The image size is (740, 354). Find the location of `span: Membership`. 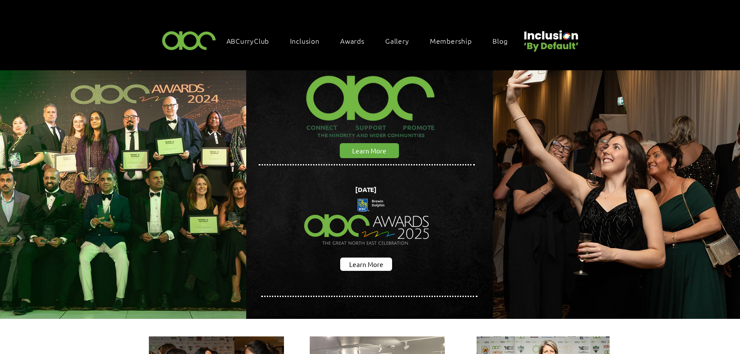

span: Membership is located at coordinates (451, 41).